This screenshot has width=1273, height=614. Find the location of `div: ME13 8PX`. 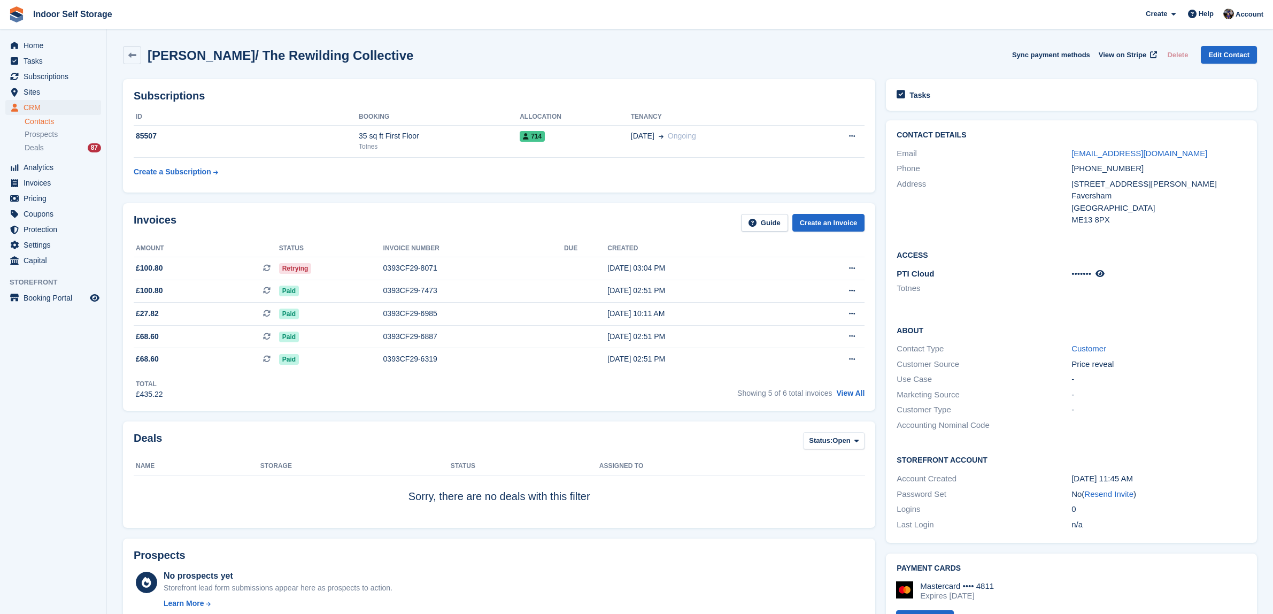

div: ME13 8PX is located at coordinates (1159, 220).